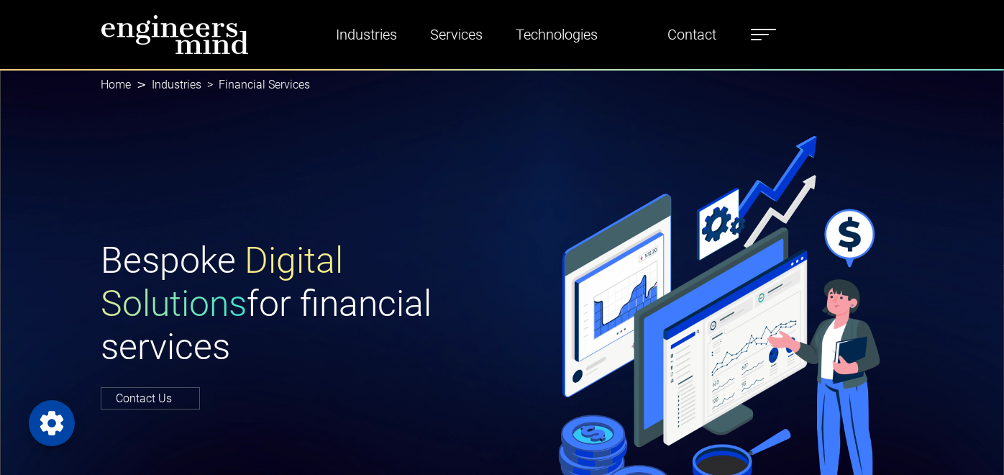 Image resolution: width=1004 pixels, height=475 pixels. What do you see at coordinates (456, 35) in the screenshot?
I see `a: Services` at bounding box center [456, 35].